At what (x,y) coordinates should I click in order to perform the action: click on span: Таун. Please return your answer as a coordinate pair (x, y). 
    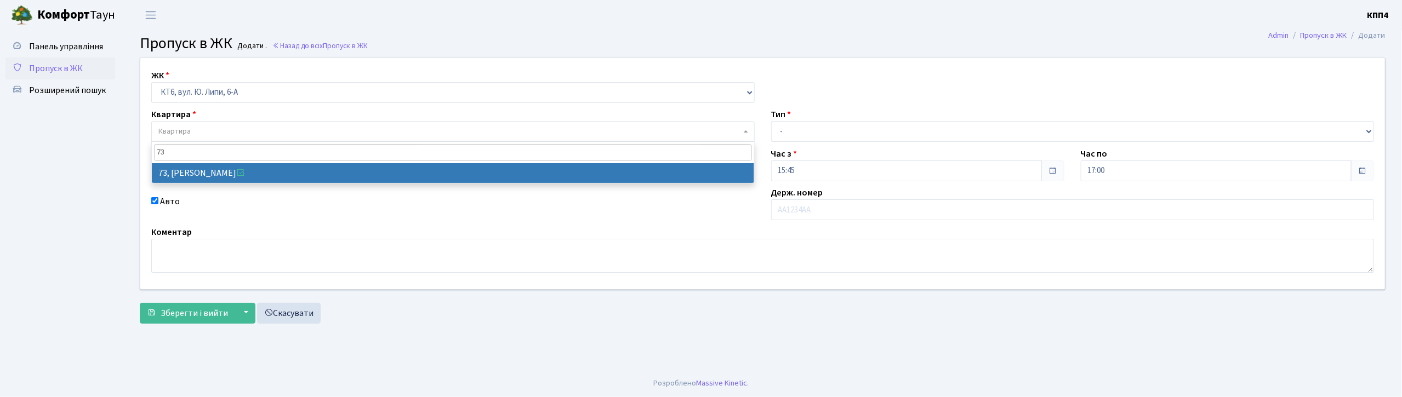
    Looking at the image, I should click on (76, 15).